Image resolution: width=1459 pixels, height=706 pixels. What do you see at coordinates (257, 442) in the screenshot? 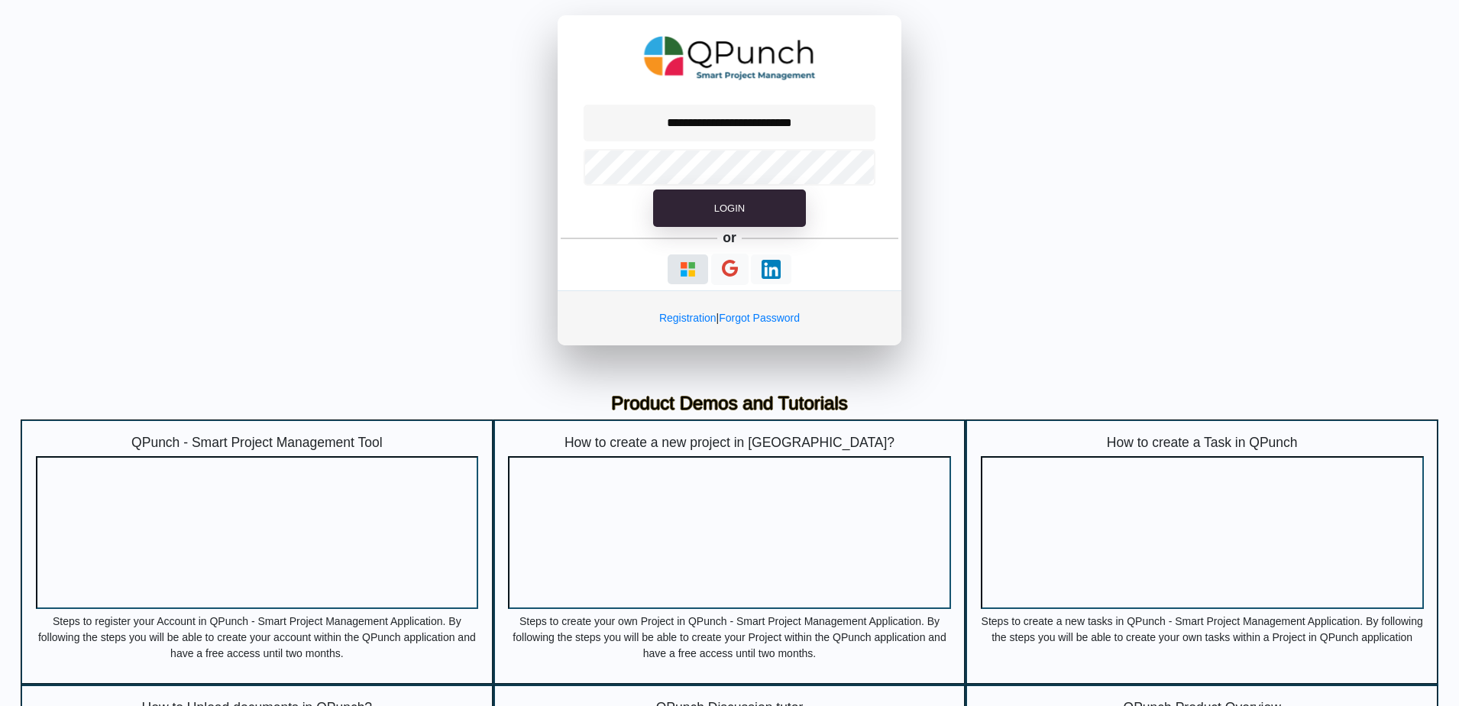
I see `h5: QPunch - Smart Project Management Tool` at bounding box center [257, 442].